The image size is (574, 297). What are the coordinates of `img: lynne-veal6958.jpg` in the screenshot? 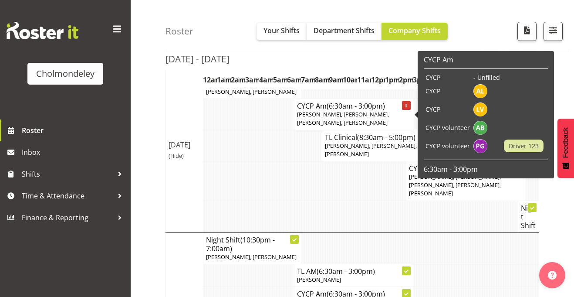 It's located at (480, 109).